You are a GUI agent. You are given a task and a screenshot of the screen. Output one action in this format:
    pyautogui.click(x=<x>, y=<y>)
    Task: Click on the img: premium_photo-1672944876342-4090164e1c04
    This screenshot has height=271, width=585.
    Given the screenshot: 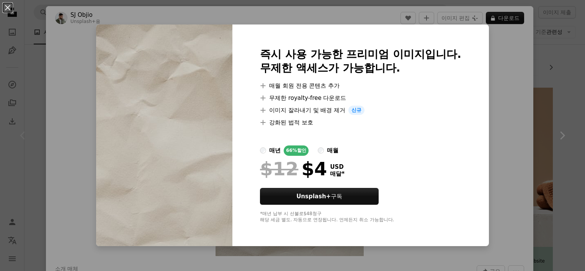 What is the action you would take?
    pyautogui.click(x=164, y=135)
    